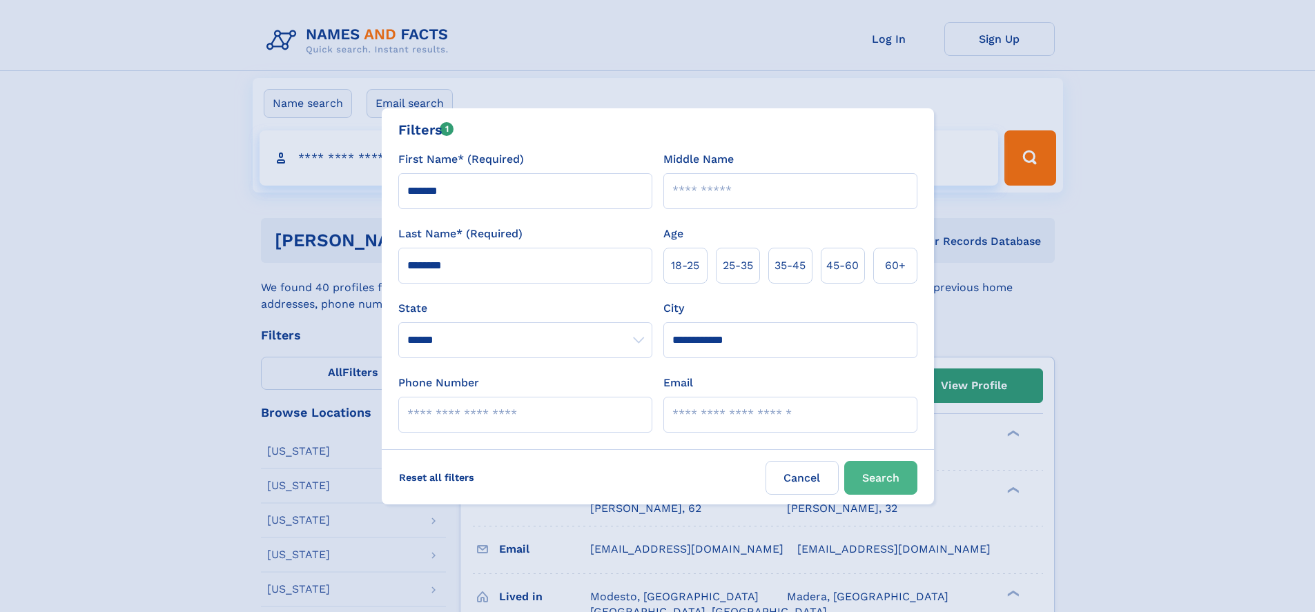 Image resolution: width=1315 pixels, height=612 pixels. I want to click on div: Filters, so click(426, 130).